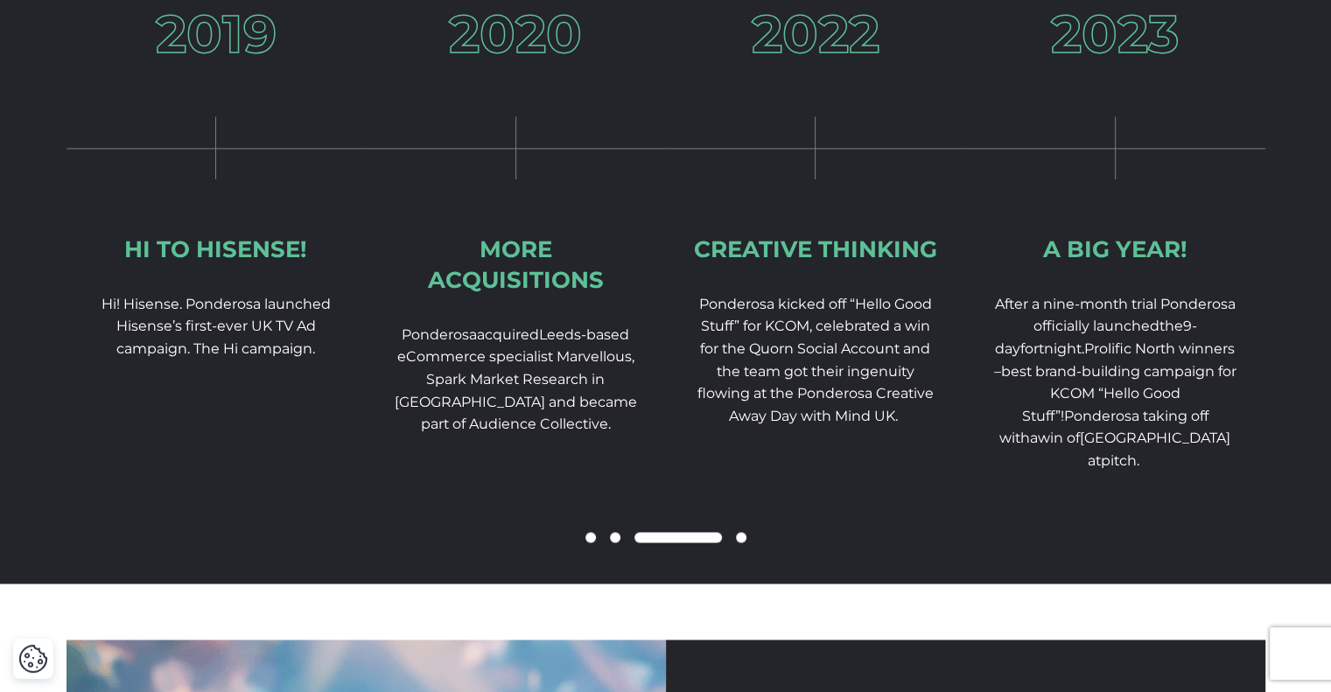 This screenshot has width=1331, height=692. Describe the element at coordinates (216, 34) in the screenshot. I see `h3: 2019` at that location.